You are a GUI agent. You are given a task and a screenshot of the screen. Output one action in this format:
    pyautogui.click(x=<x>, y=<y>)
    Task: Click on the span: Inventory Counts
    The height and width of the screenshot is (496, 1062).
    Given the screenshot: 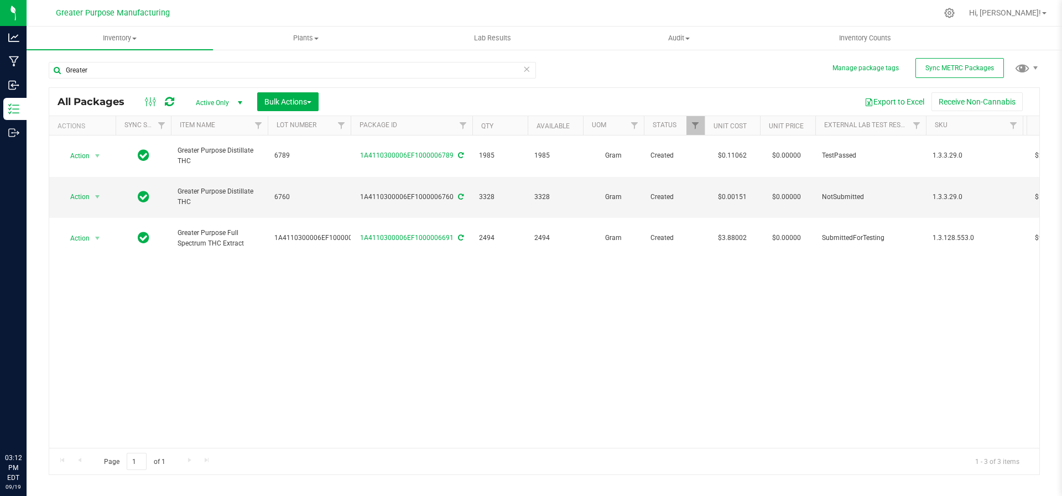 What is the action you would take?
    pyautogui.click(x=865, y=38)
    